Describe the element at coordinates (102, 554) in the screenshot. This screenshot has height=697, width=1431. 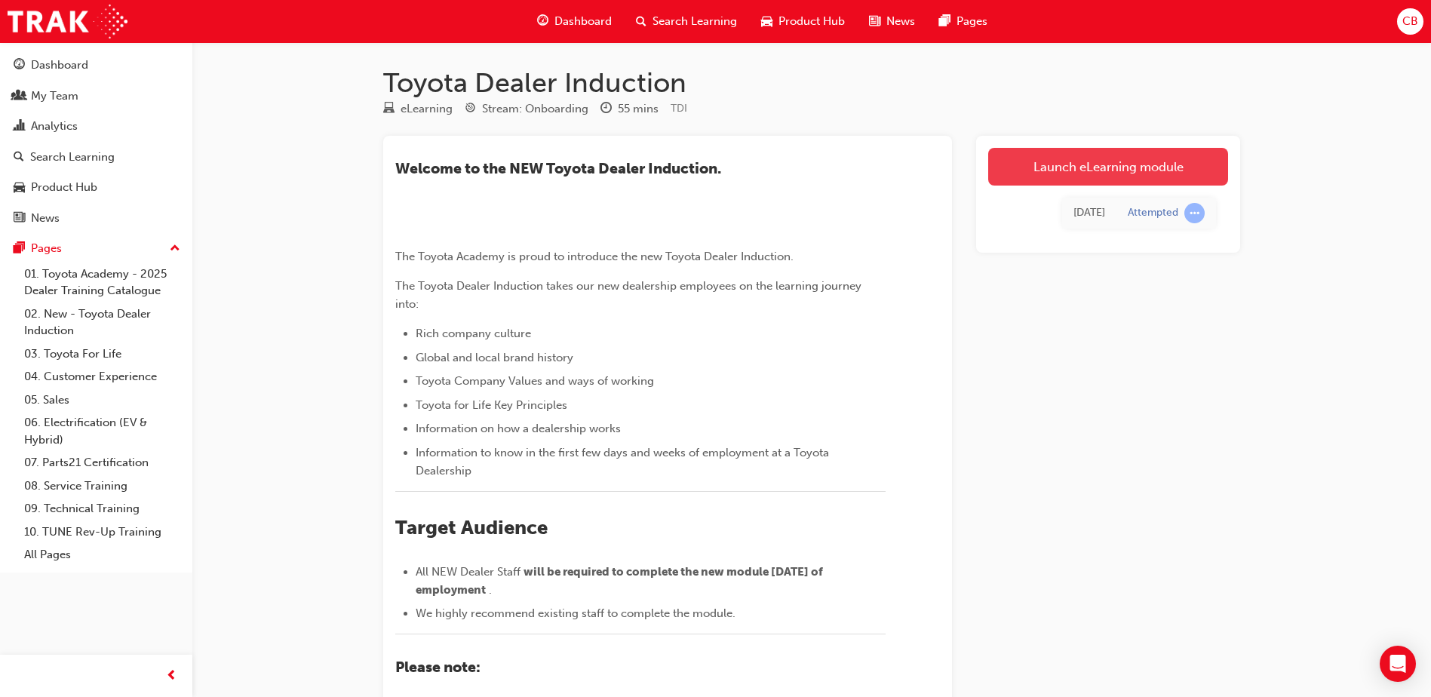
I see `a: All Pages` at that location.